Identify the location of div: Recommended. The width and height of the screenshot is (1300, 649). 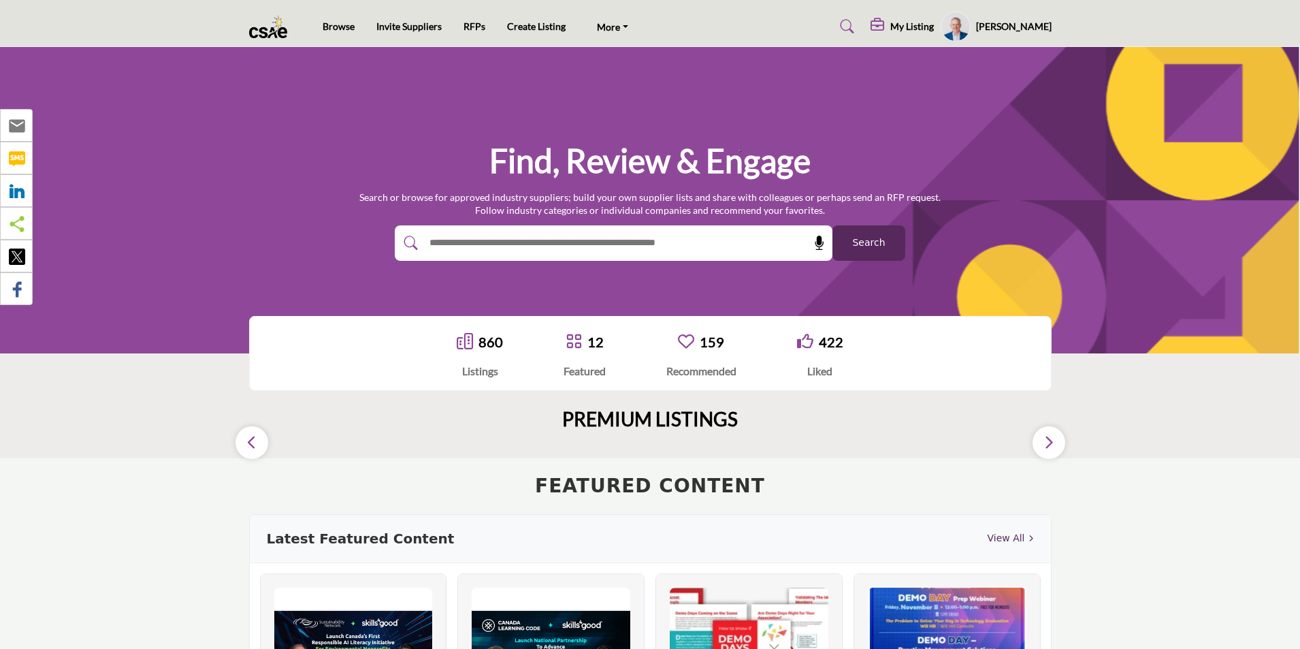
(701, 371).